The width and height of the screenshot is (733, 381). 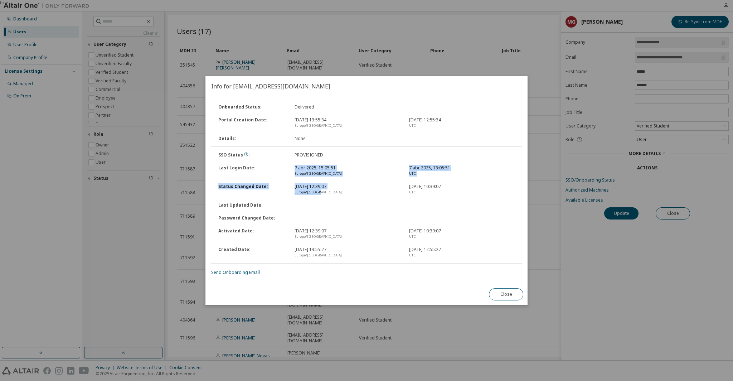 What do you see at coordinates (348, 171) in the screenshot?
I see `div: 7 abr 2025, 15:05:51` at bounding box center [348, 171].